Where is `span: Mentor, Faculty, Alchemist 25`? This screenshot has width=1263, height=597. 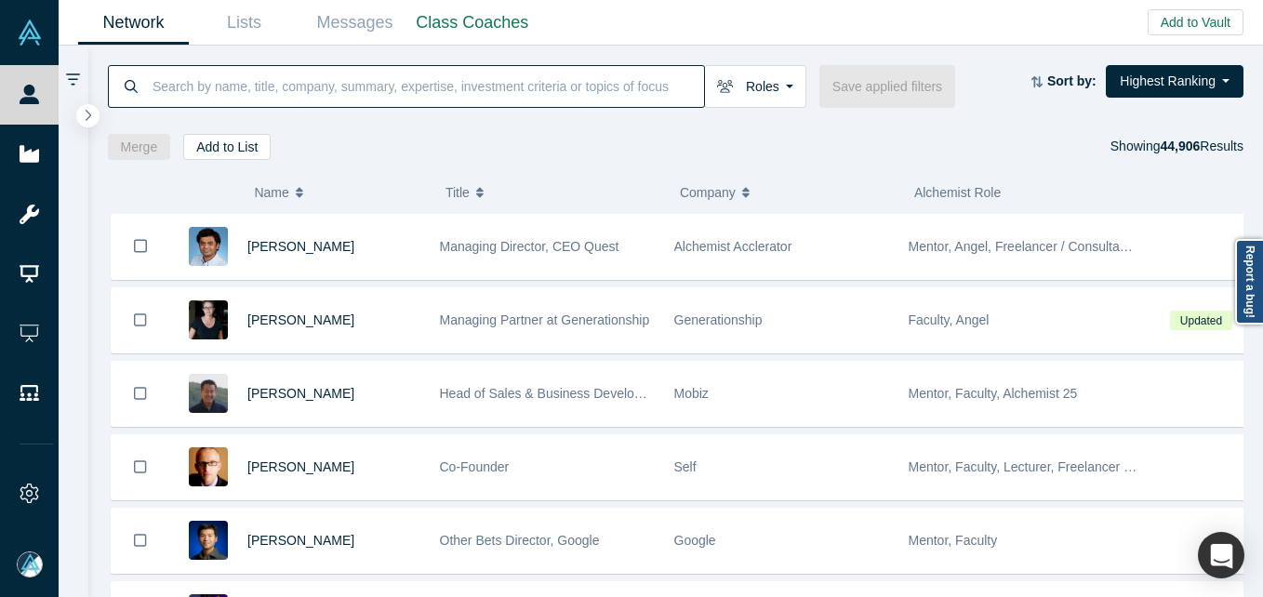
span: Mentor, Faculty, Alchemist 25 is located at coordinates (993, 393).